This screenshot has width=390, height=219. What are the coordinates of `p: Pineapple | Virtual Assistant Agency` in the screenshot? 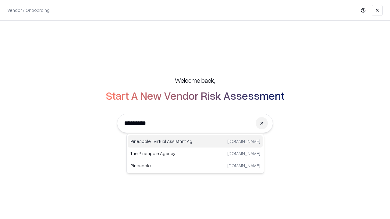 It's located at (163, 141).